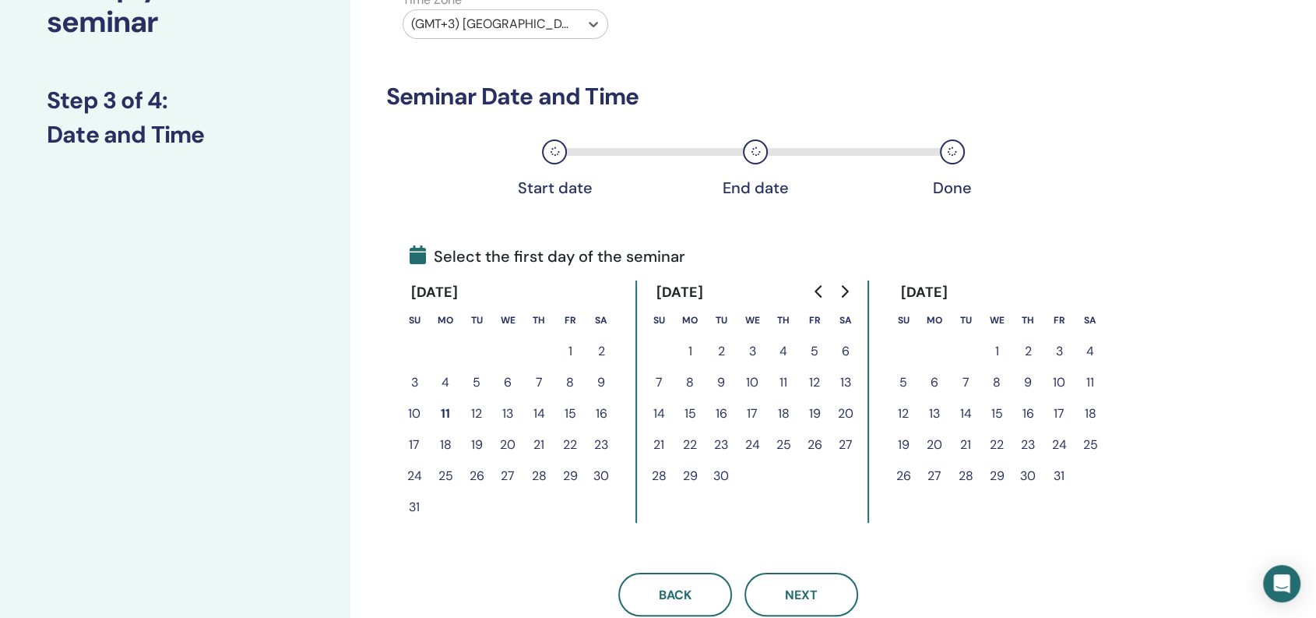  I want to click on div: Done, so click(952, 188).